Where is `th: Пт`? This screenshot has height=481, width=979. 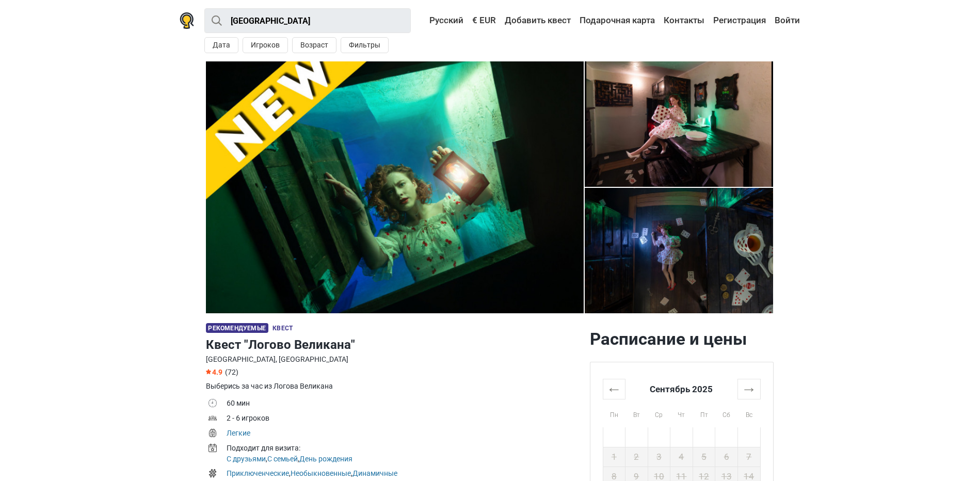
th: Пт is located at coordinates (704, 413).